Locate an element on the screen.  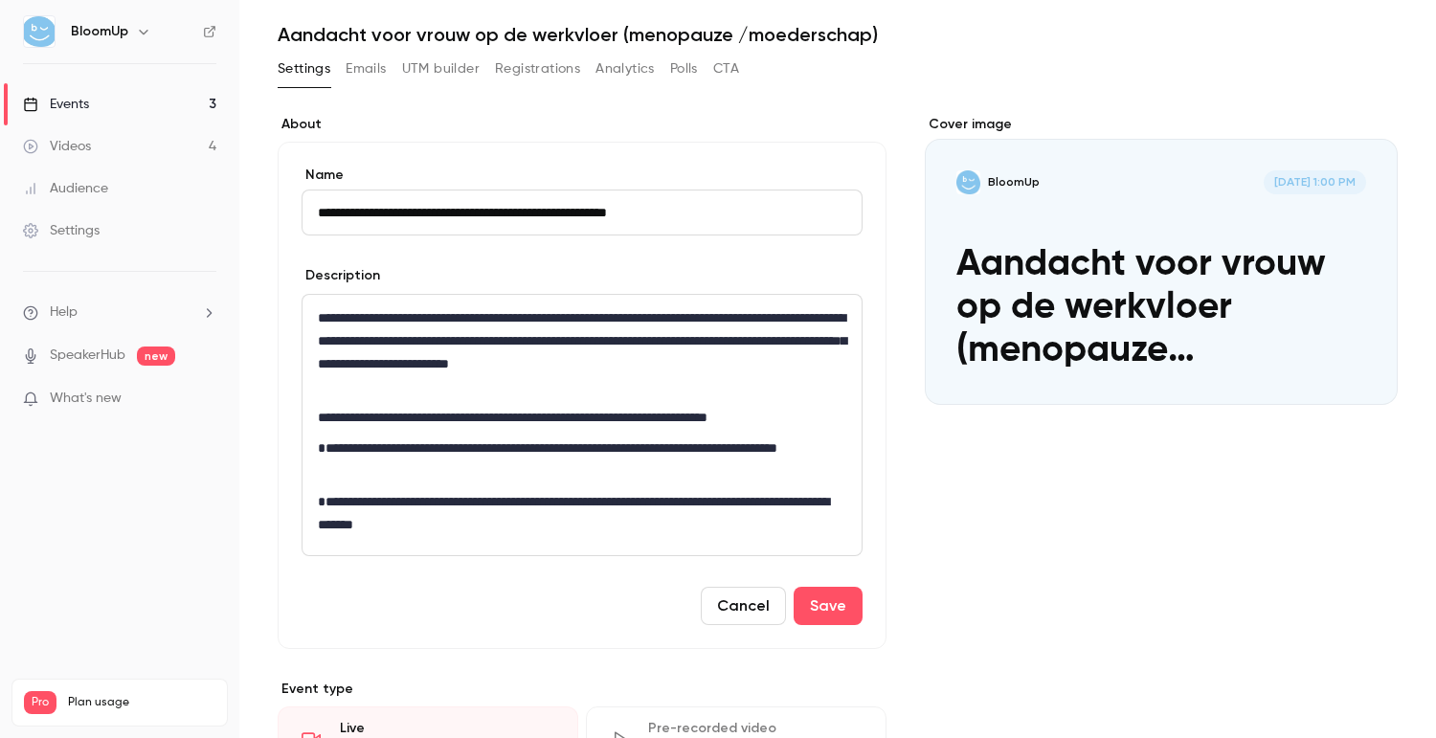
span: new is located at coordinates (156, 356).